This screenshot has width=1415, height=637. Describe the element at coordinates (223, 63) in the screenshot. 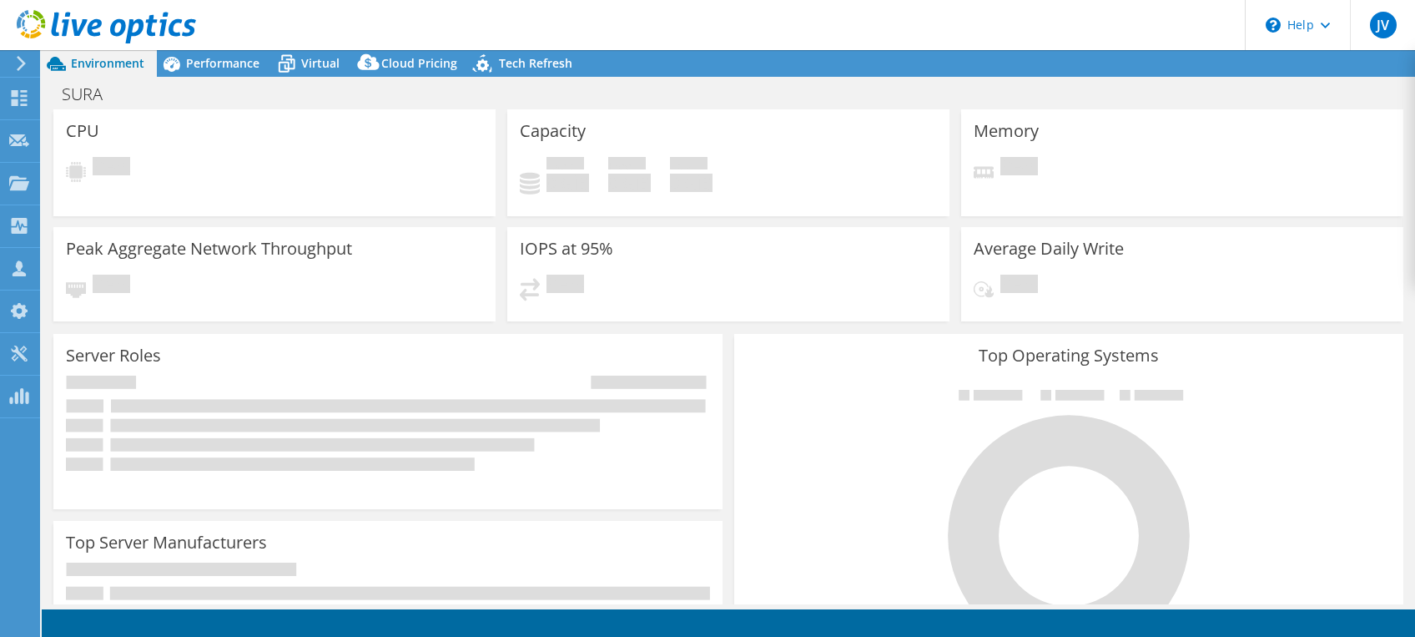

I see `span: Performance` at that location.